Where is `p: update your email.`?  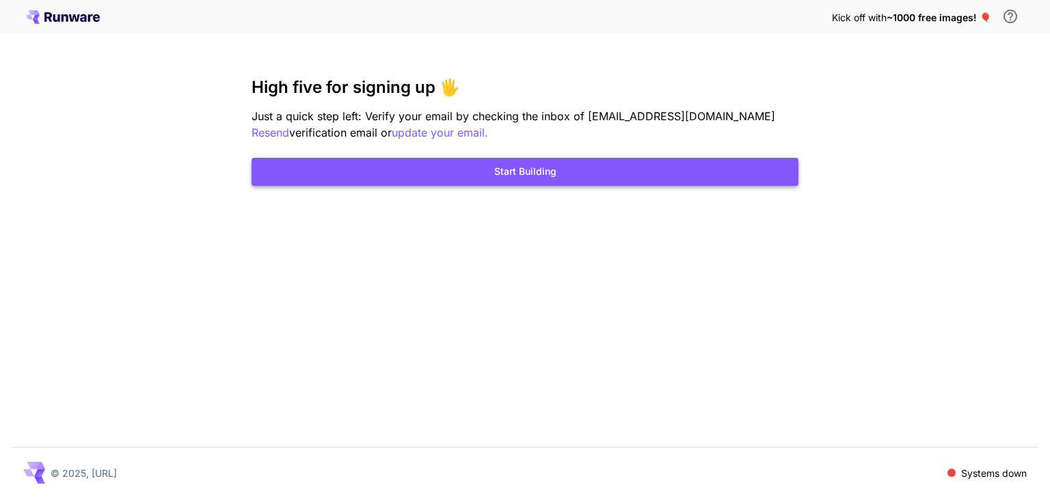
p: update your email. is located at coordinates (440, 133).